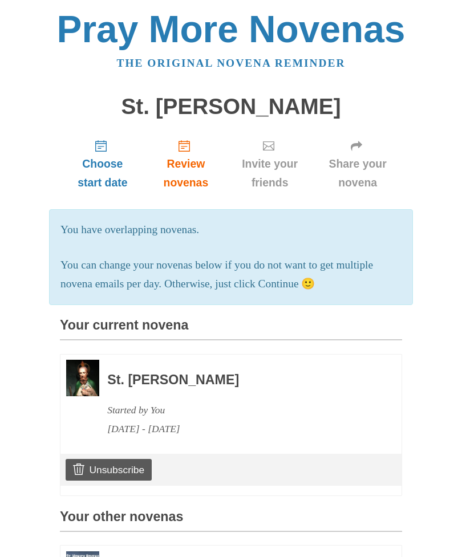  Describe the element at coordinates (186, 164) in the screenshot. I see `a: Review novenas` at that location.